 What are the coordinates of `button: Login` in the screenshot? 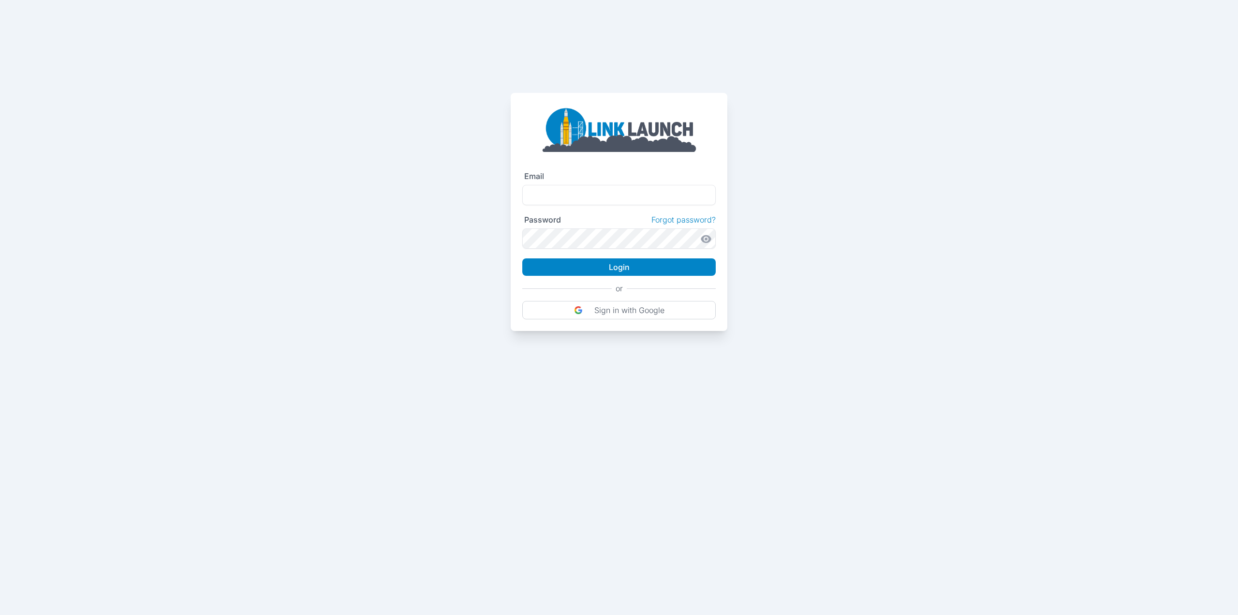 It's located at (619, 267).